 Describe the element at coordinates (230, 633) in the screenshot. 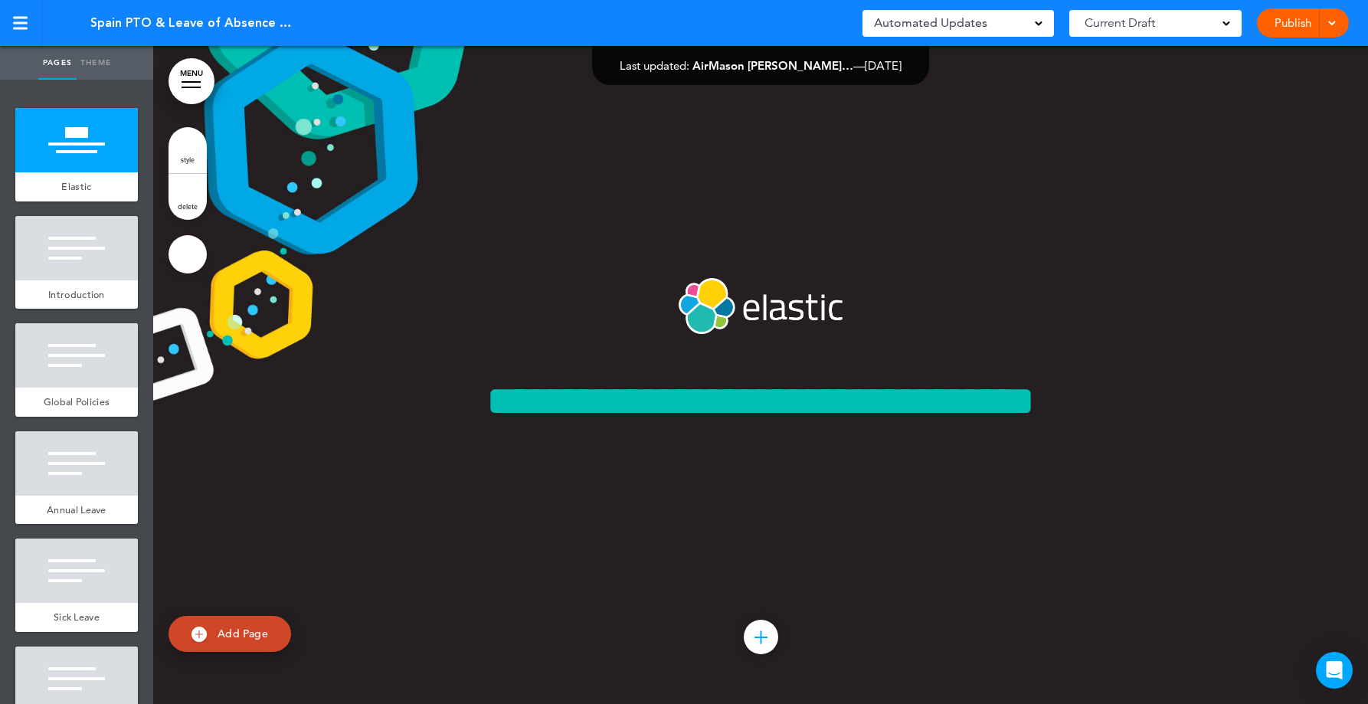

I see `a: Add Page` at that location.